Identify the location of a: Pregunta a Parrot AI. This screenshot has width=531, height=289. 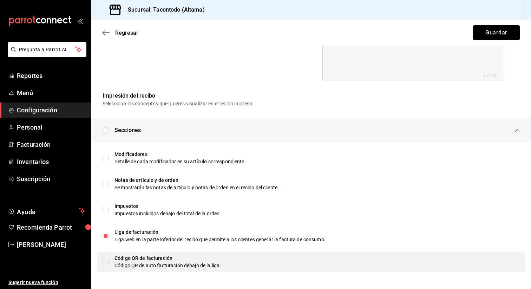
(46, 54).